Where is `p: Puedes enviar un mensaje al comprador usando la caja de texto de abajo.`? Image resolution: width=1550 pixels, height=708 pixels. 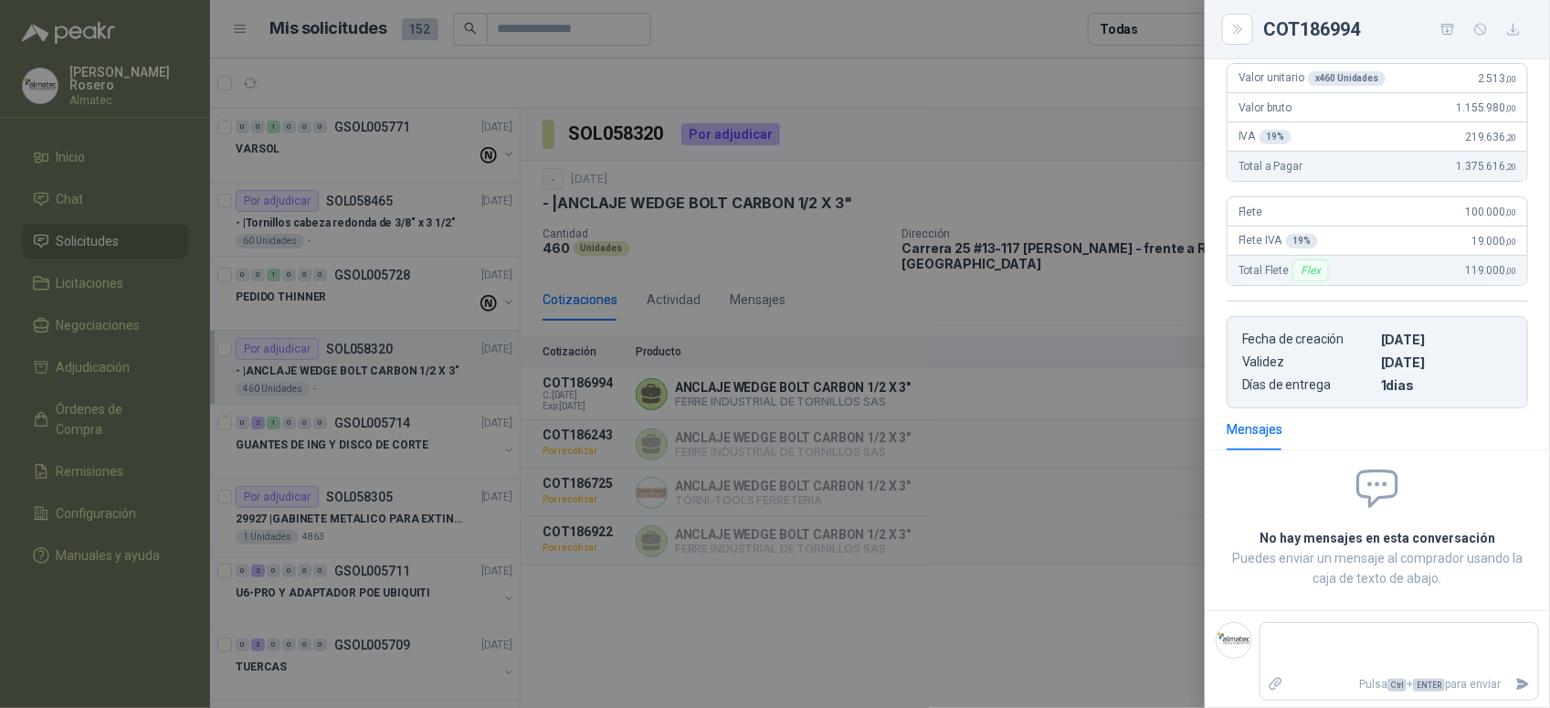 p: Puedes enviar un mensaje al comprador usando la caja de texto de abajo. is located at coordinates (1377, 568).